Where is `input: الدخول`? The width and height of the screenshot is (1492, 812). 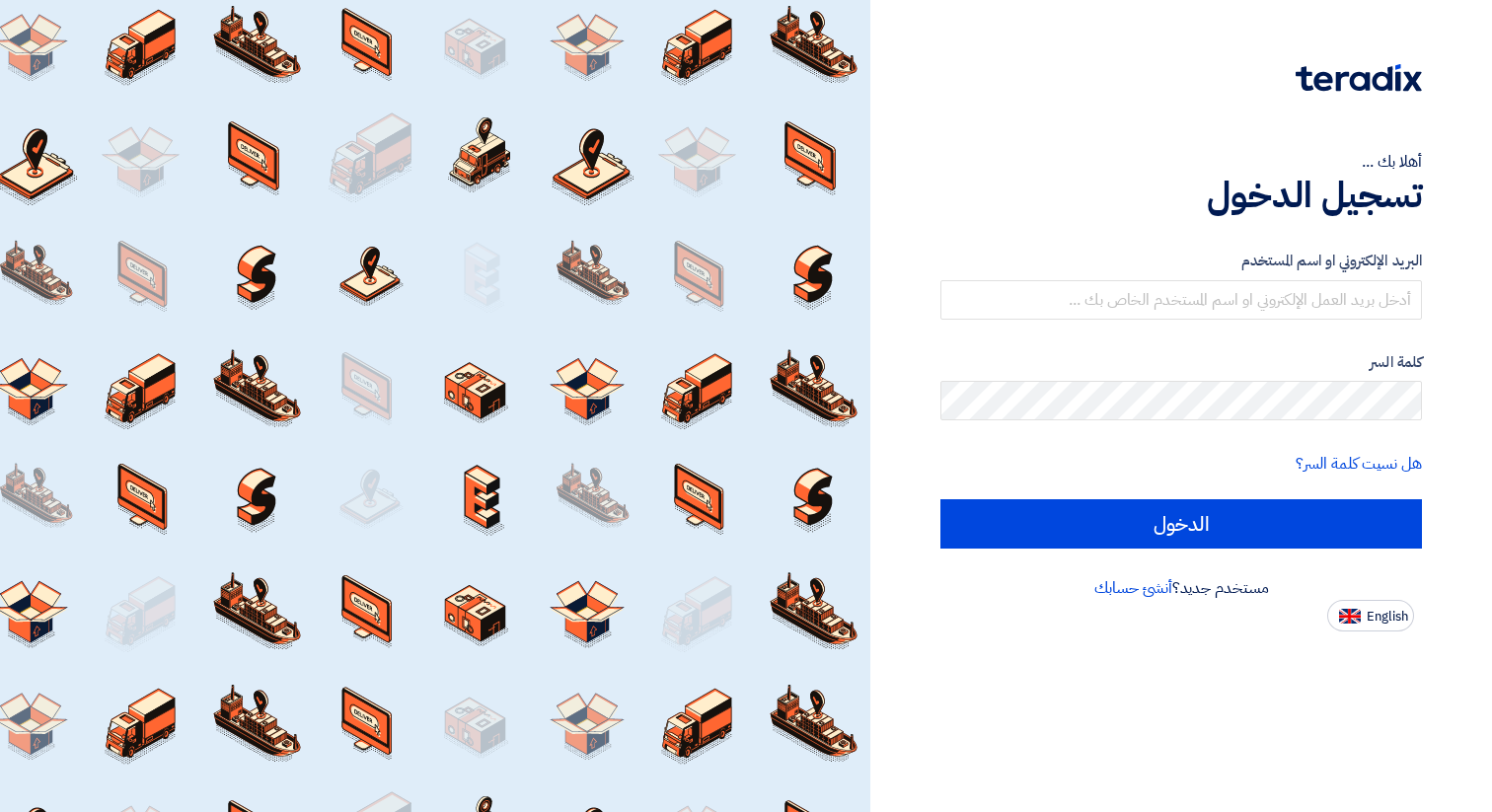
input: الدخول is located at coordinates (1181, 524).